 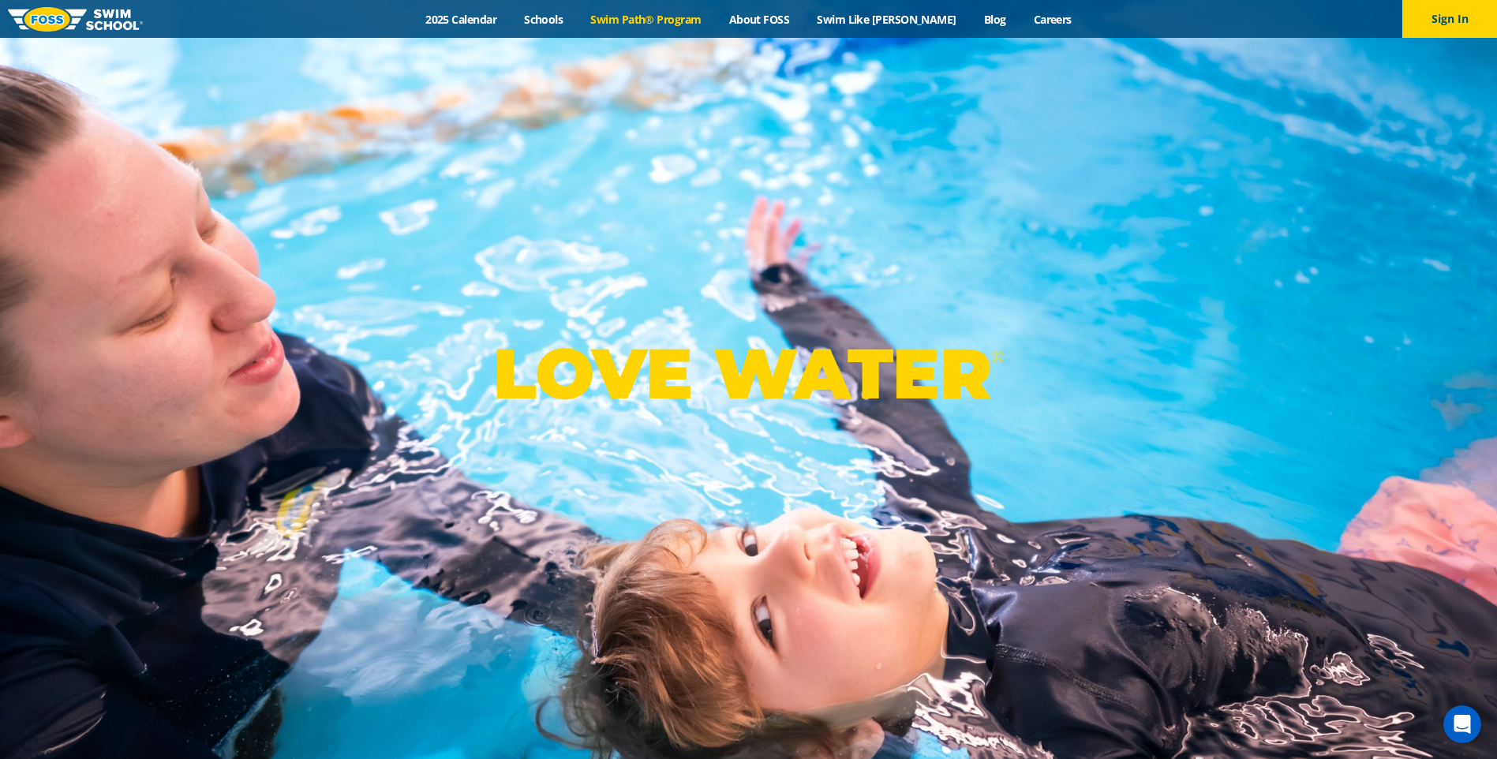 I want to click on a: 2025 Calendar, so click(x=461, y=19).